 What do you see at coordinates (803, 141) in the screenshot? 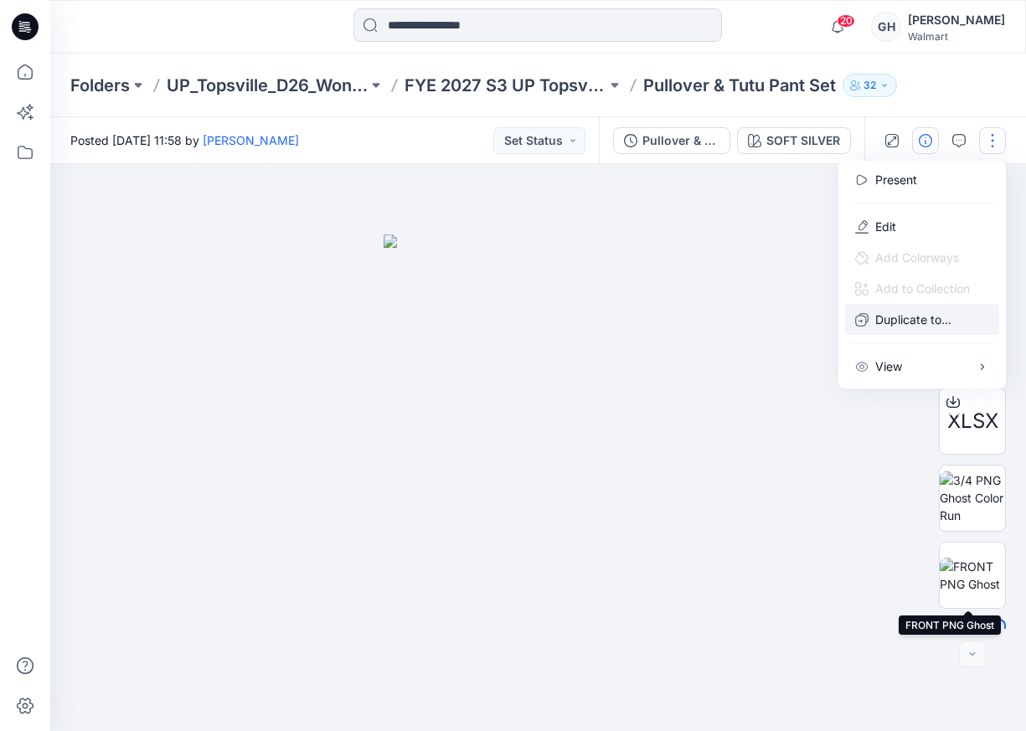
I see `div: SOFT SILVER` at bounding box center [803, 141].